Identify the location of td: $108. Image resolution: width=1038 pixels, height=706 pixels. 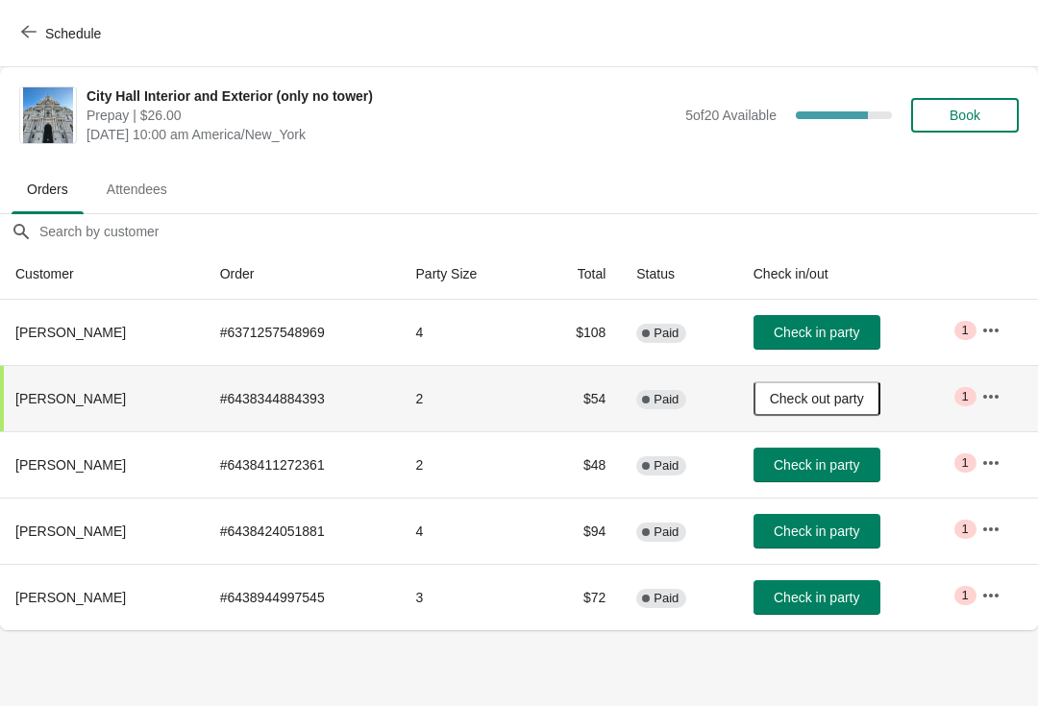
(577, 332).